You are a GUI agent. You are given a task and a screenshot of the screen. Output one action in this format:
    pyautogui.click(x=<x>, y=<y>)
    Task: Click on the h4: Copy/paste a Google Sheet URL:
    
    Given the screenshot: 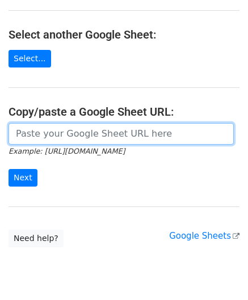 What is the action you would take?
    pyautogui.click(x=124, y=112)
    